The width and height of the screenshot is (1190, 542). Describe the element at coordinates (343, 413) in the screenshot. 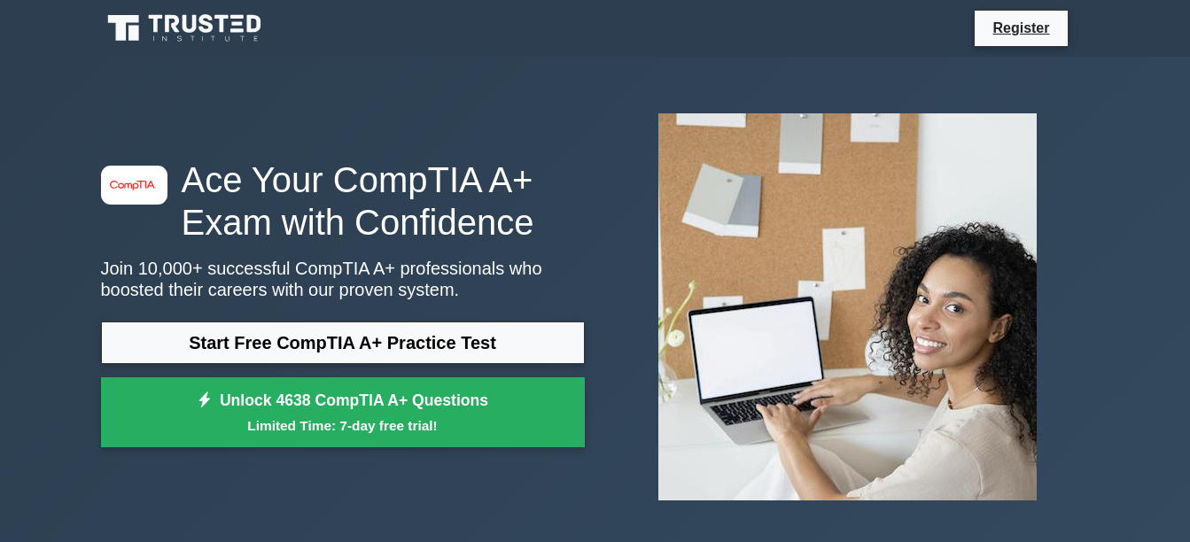

I see `a: Unlock 4638 CompTIA A+ QuestionsLimited Time: 7-day free trial!` at that location.